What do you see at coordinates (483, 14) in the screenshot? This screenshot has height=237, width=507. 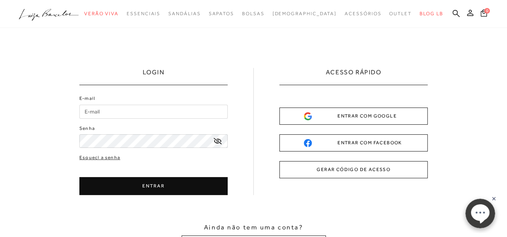 I see `button: 0` at bounding box center [483, 14].